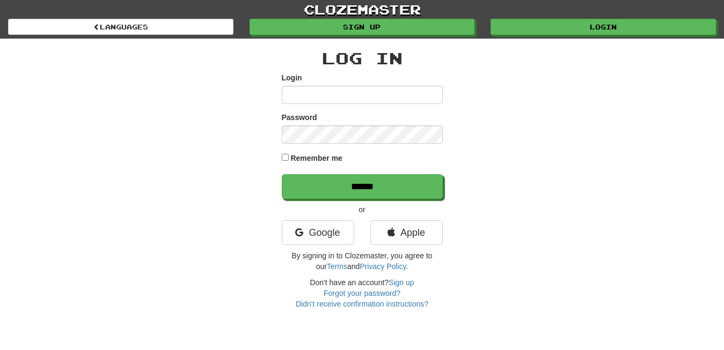  I want to click on a: Didn't receive confirmation instructions?, so click(362, 304).